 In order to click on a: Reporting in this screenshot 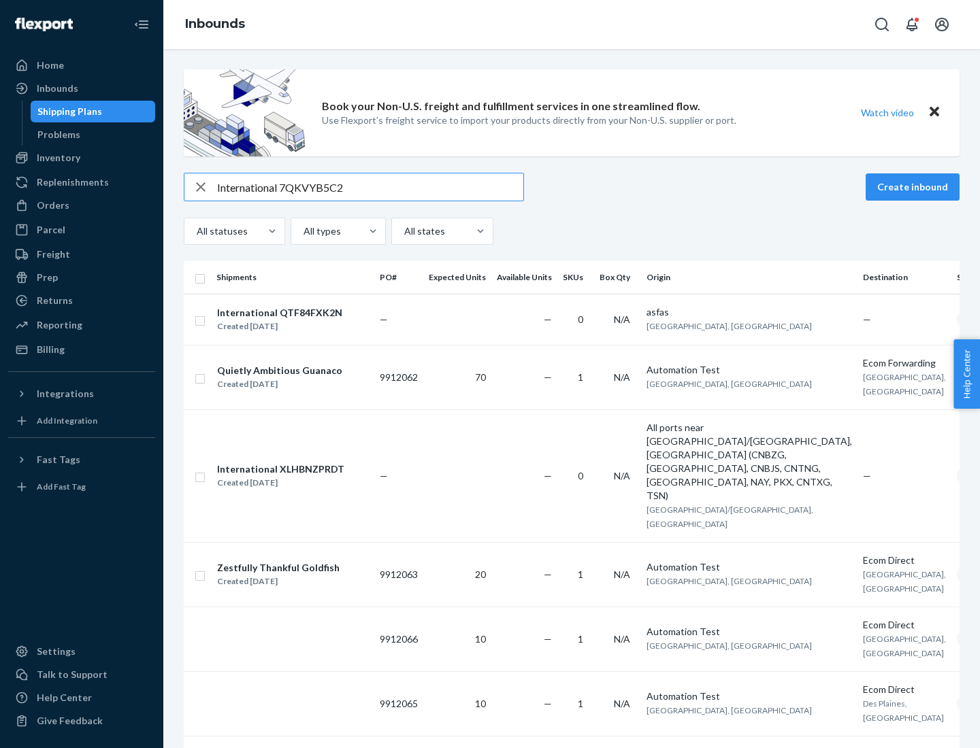, I will do `click(82, 325)`.